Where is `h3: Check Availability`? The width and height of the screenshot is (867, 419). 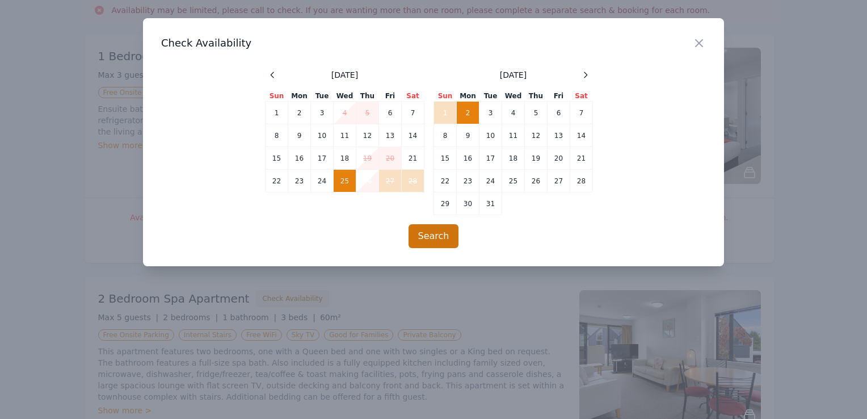
h3: Check Availability is located at coordinates (434, 43).